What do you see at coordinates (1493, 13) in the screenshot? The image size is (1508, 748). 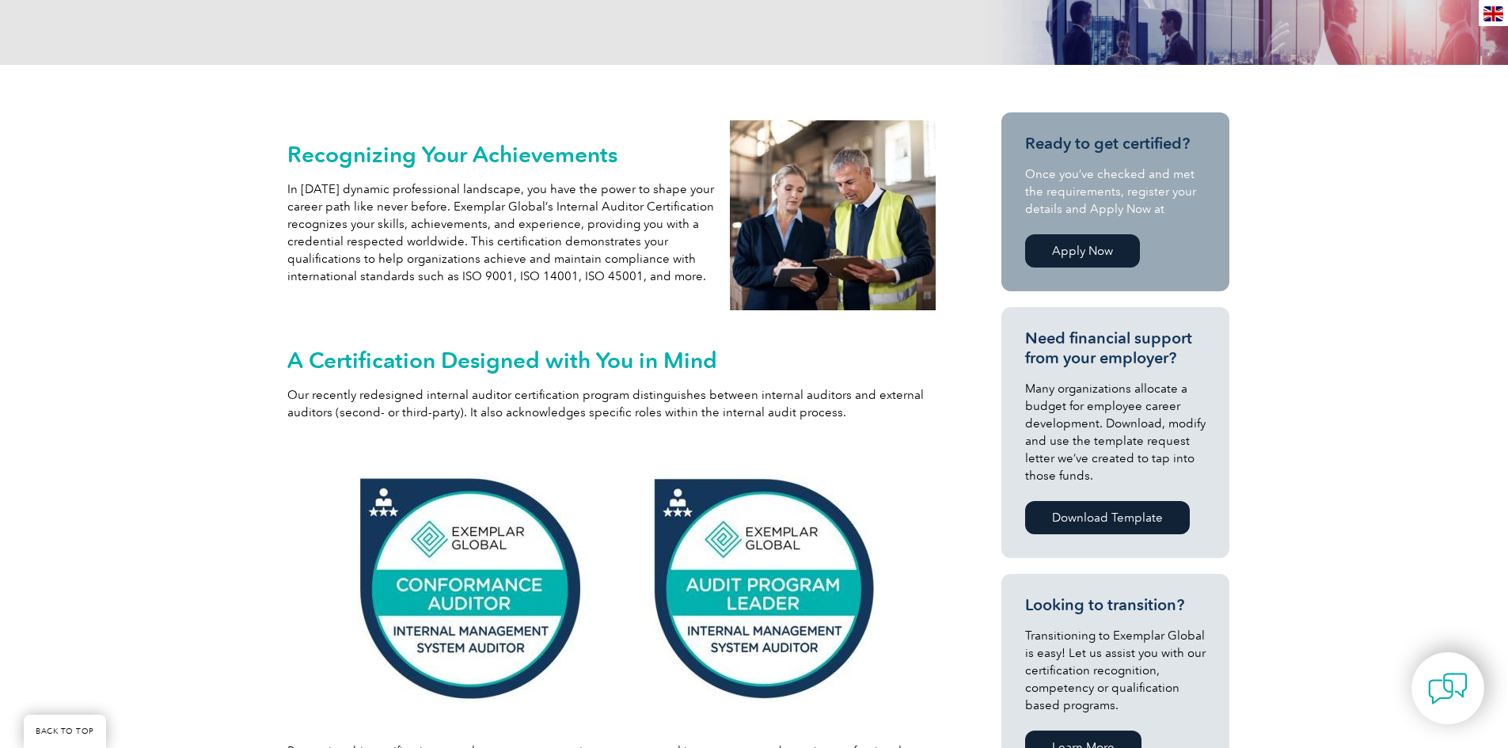 I see `img: en` at bounding box center [1493, 13].